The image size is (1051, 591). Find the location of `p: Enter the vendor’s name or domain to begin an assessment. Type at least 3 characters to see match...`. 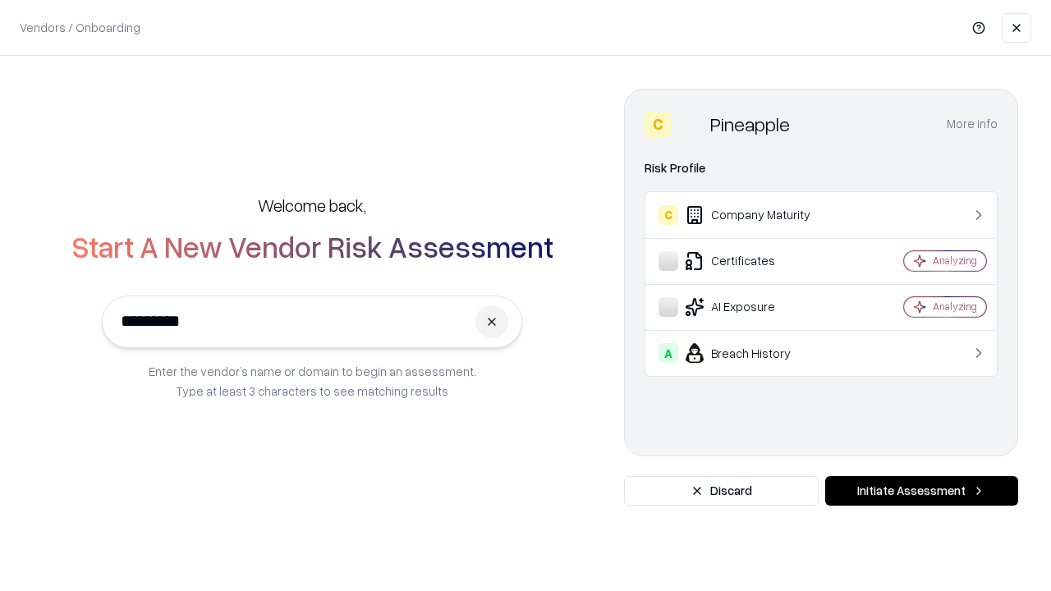

p: Enter the vendor’s name or domain to begin an assessment. Type at least 3 characters to see match... is located at coordinates (312, 381).